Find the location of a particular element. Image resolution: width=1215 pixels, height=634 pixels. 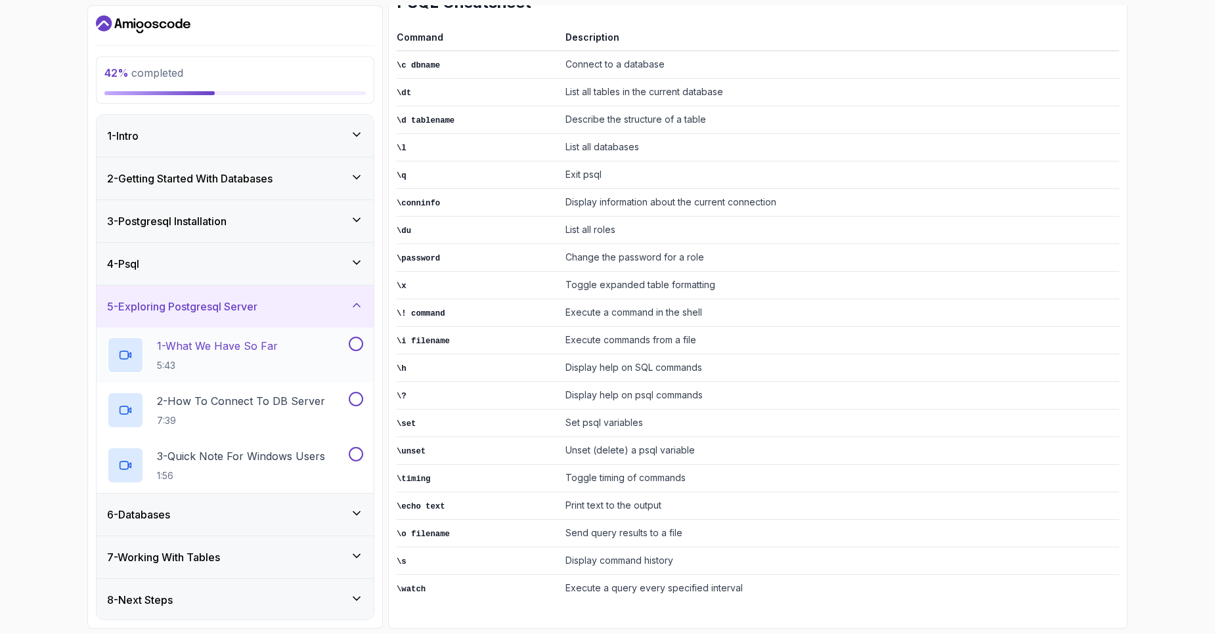

td: Send query results to a file is located at coordinates (839, 534).